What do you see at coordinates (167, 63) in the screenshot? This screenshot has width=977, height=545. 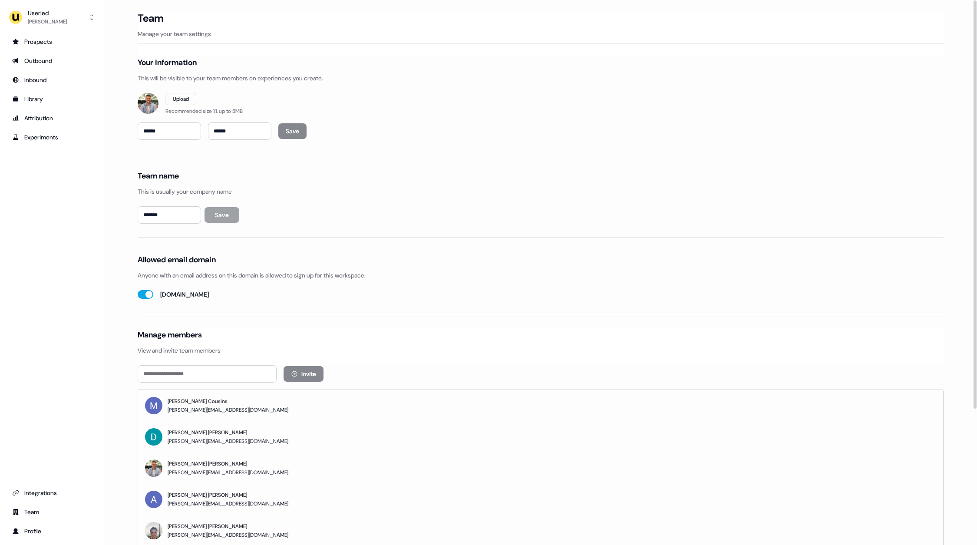 I see `h4: Your information` at bounding box center [167, 63].